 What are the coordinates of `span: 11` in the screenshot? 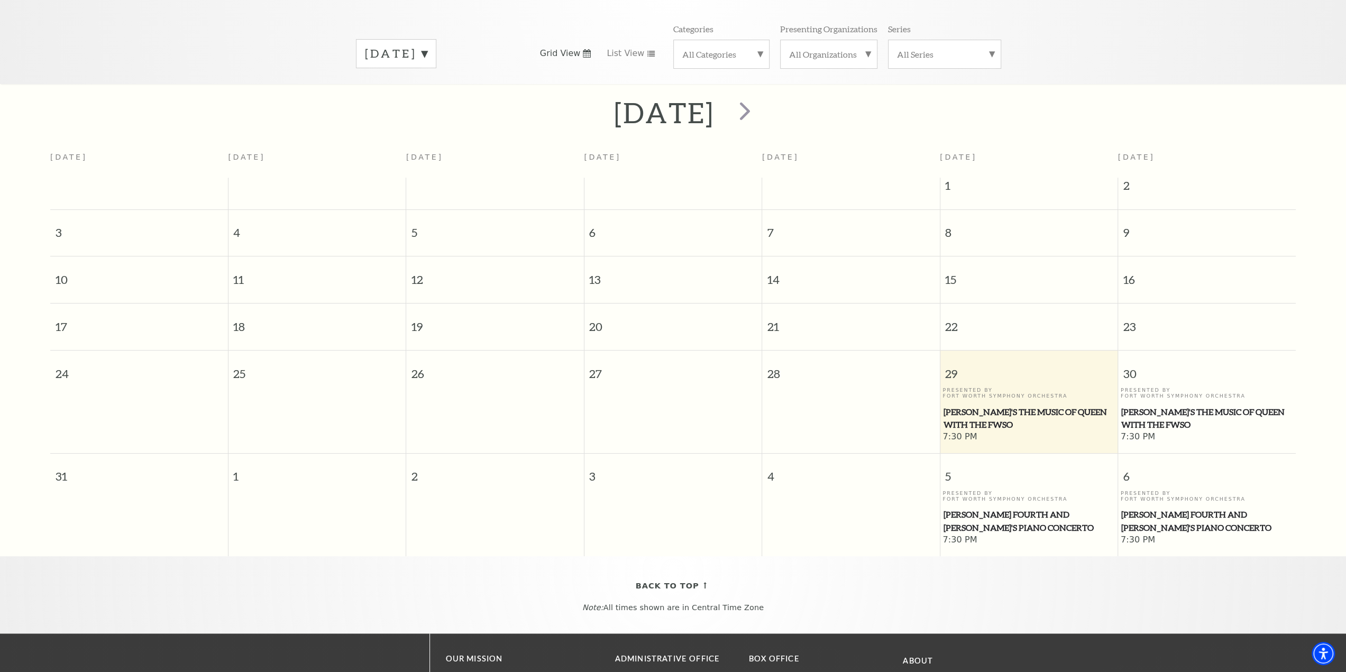 It's located at (317, 274).